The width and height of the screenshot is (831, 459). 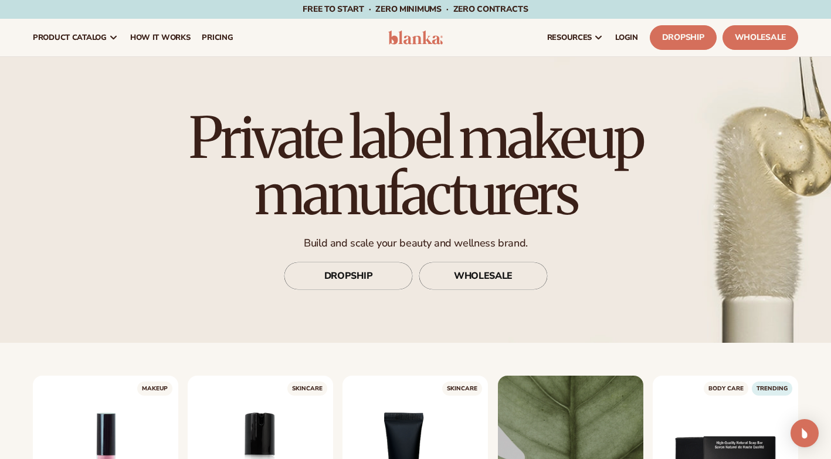 I want to click on a: WHOLESALE, so click(x=483, y=276).